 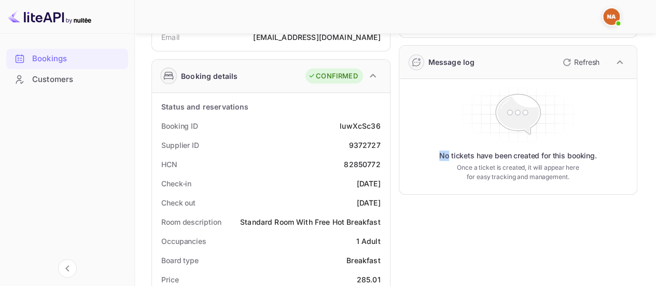 I want to click on div: Booking details, so click(x=209, y=76).